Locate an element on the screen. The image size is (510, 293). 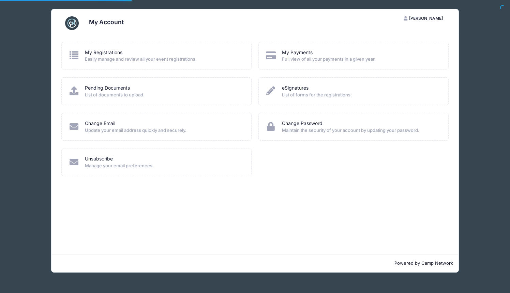
a: eSignatures is located at coordinates (295, 88).